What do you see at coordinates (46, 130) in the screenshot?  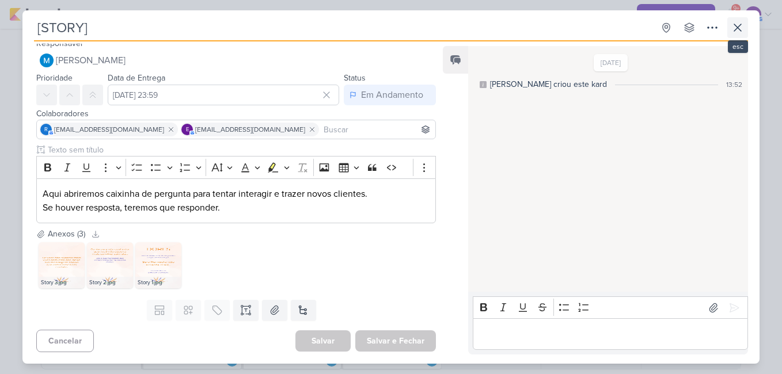 I see `div: rolimaba30@gmail.com` at bounding box center [46, 130].